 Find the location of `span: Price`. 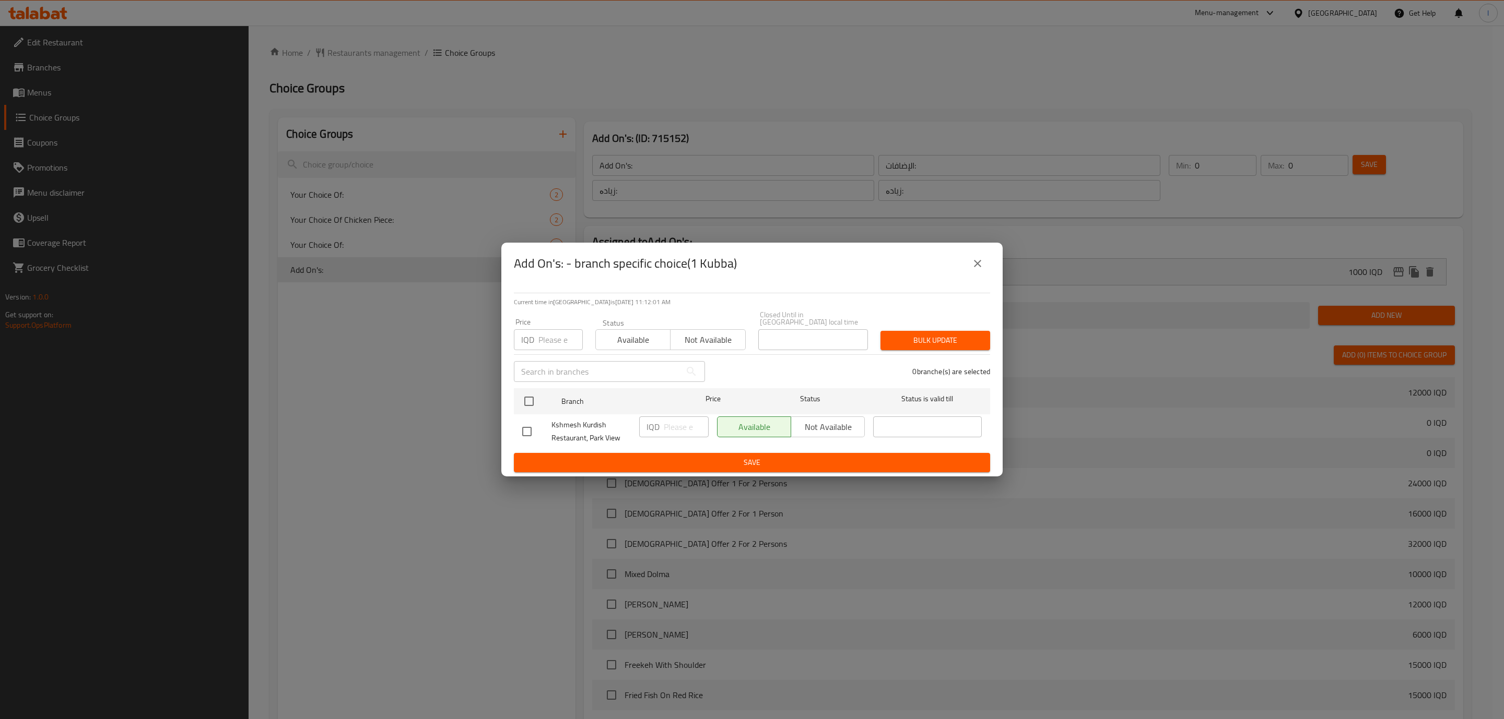

span: Price is located at coordinates (713, 399).